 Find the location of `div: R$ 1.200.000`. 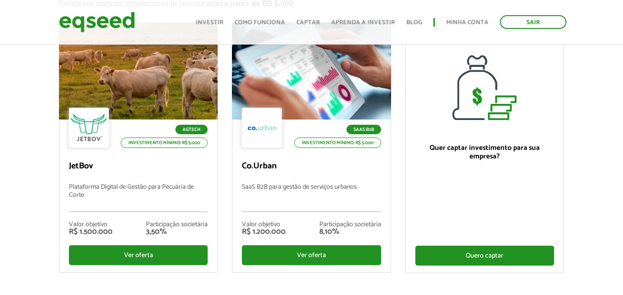

div: R$ 1.200.000 is located at coordinates (264, 232).